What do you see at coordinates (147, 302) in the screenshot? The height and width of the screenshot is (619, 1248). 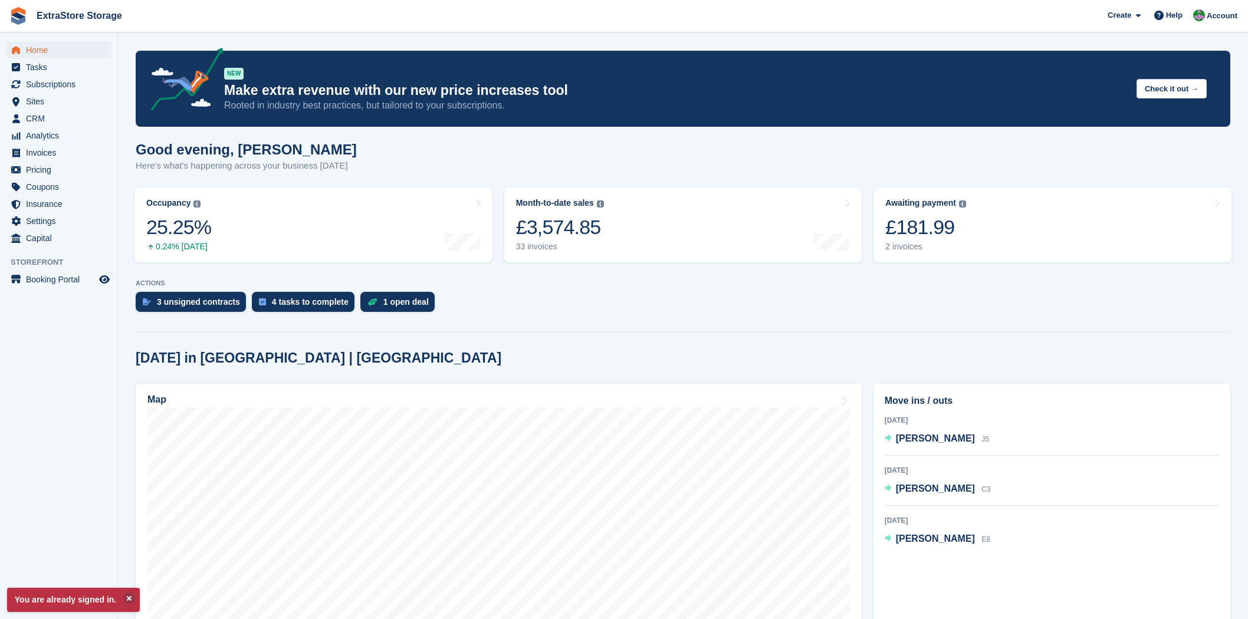 I see `img: contract_signature_icon-13c848040528278c33f63329250d36e43548de30e8caae1d1a13099fd9432cc5.svg` at bounding box center [147, 302].